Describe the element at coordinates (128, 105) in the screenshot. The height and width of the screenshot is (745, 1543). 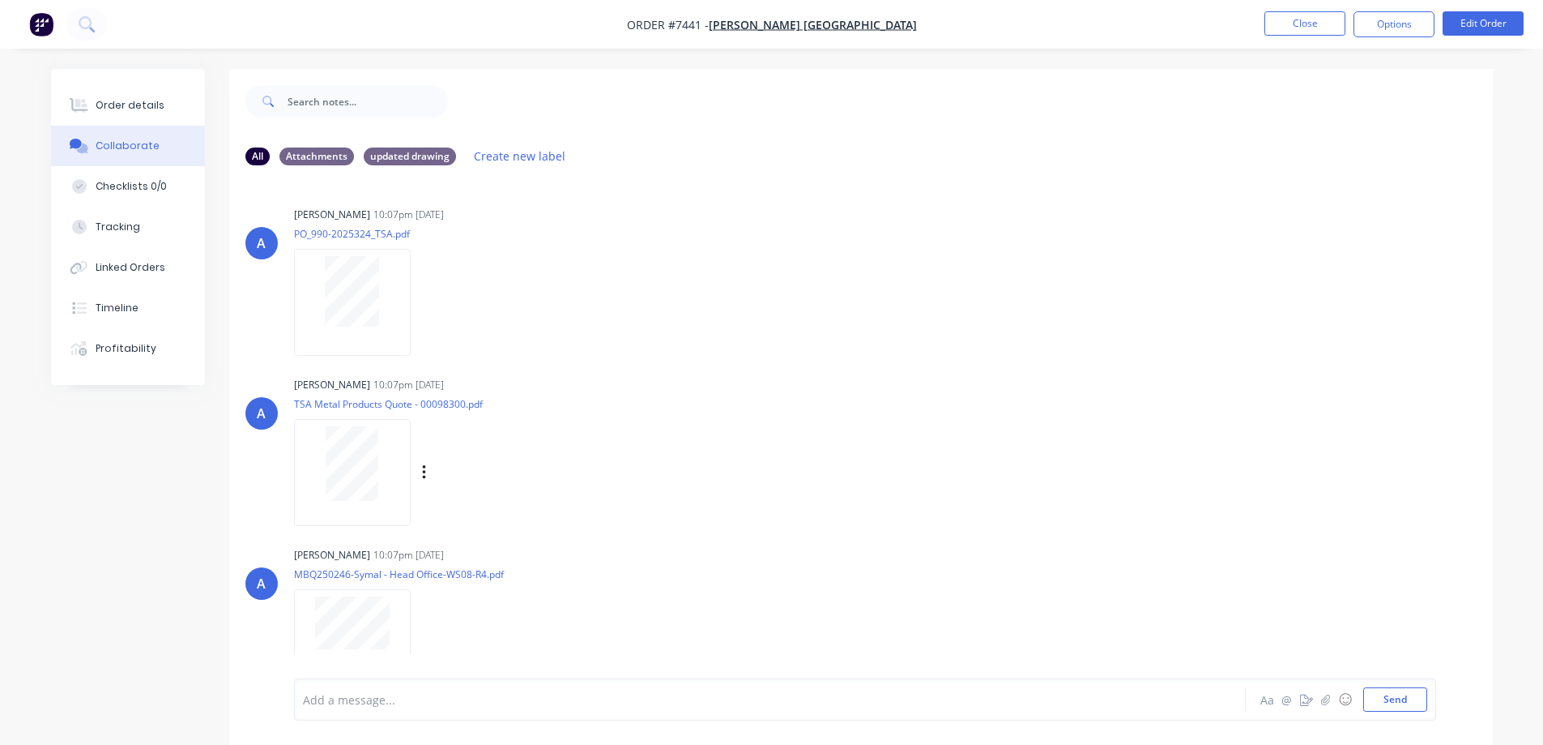
I see `button: Order details` at that location.